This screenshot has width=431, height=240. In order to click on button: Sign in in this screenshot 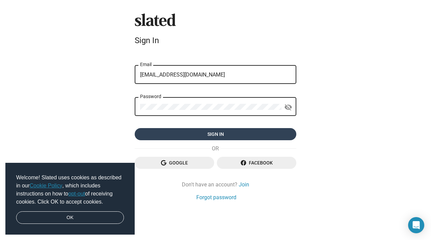, I will do `click(216, 134)`.